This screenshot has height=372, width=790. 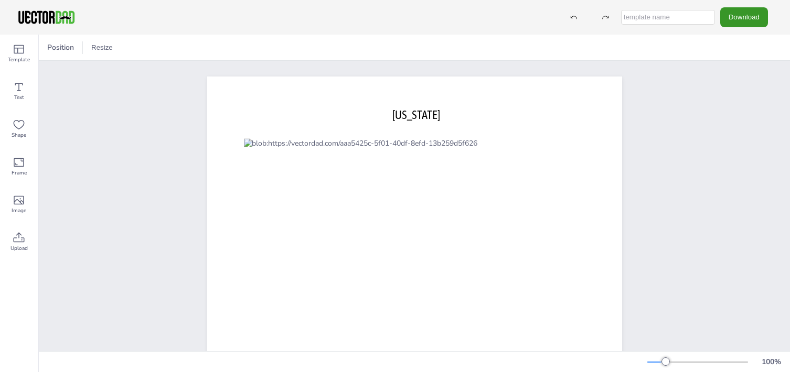 What do you see at coordinates (60, 47) in the screenshot?
I see `span: Position` at bounding box center [60, 47].